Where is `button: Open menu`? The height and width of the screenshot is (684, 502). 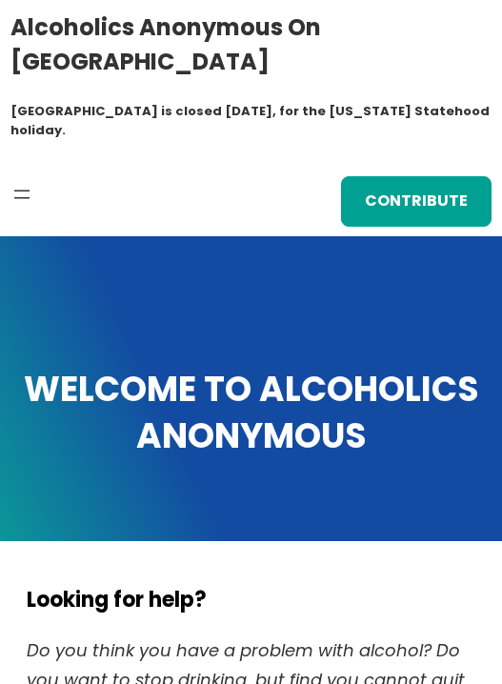
button: Open menu is located at coordinates (22, 194).